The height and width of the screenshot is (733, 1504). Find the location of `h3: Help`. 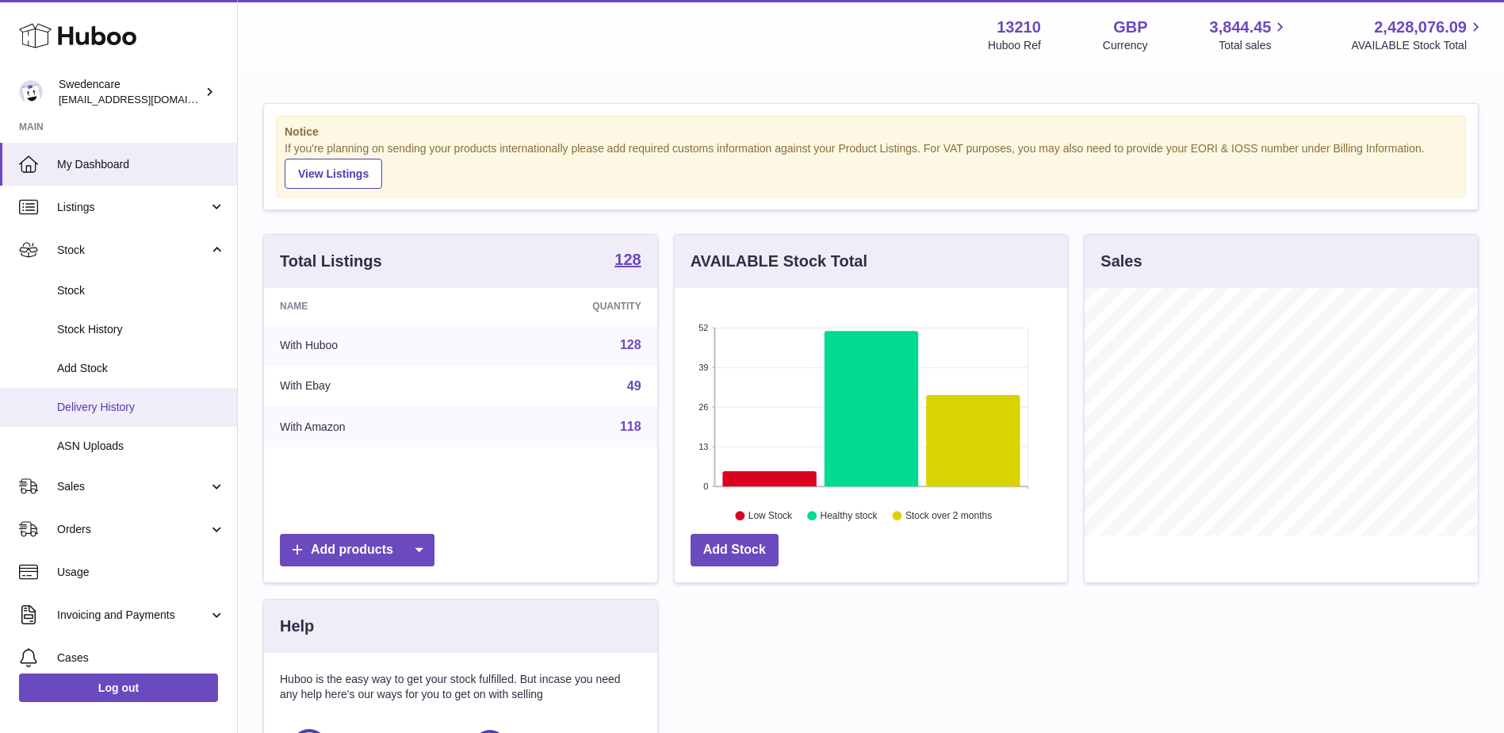

h3: Help is located at coordinates (296, 625).